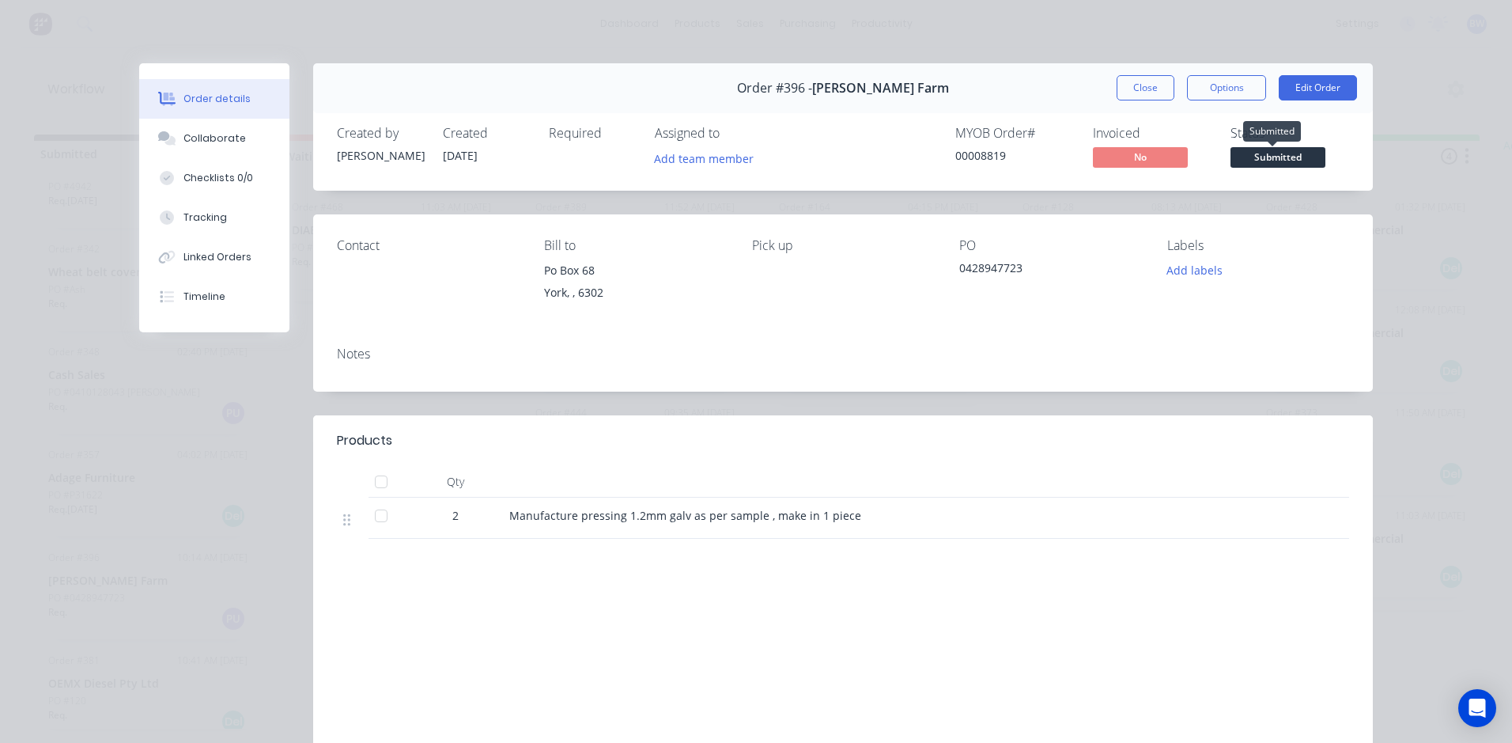  What do you see at coordinates (592, 133) in the screenshot?
I see `div: Required` at bounding box center [592, 133].